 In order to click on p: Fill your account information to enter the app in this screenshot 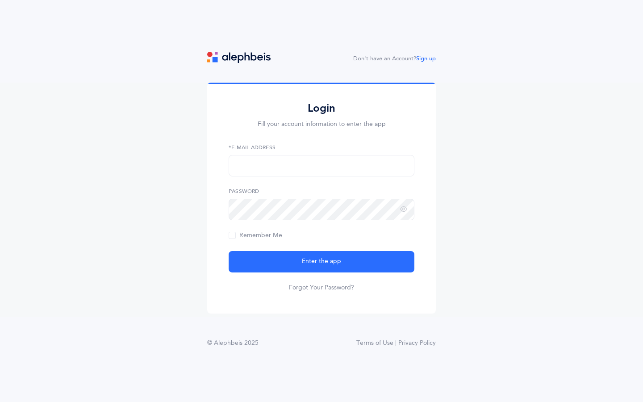, I will do `click(322, 124)`.